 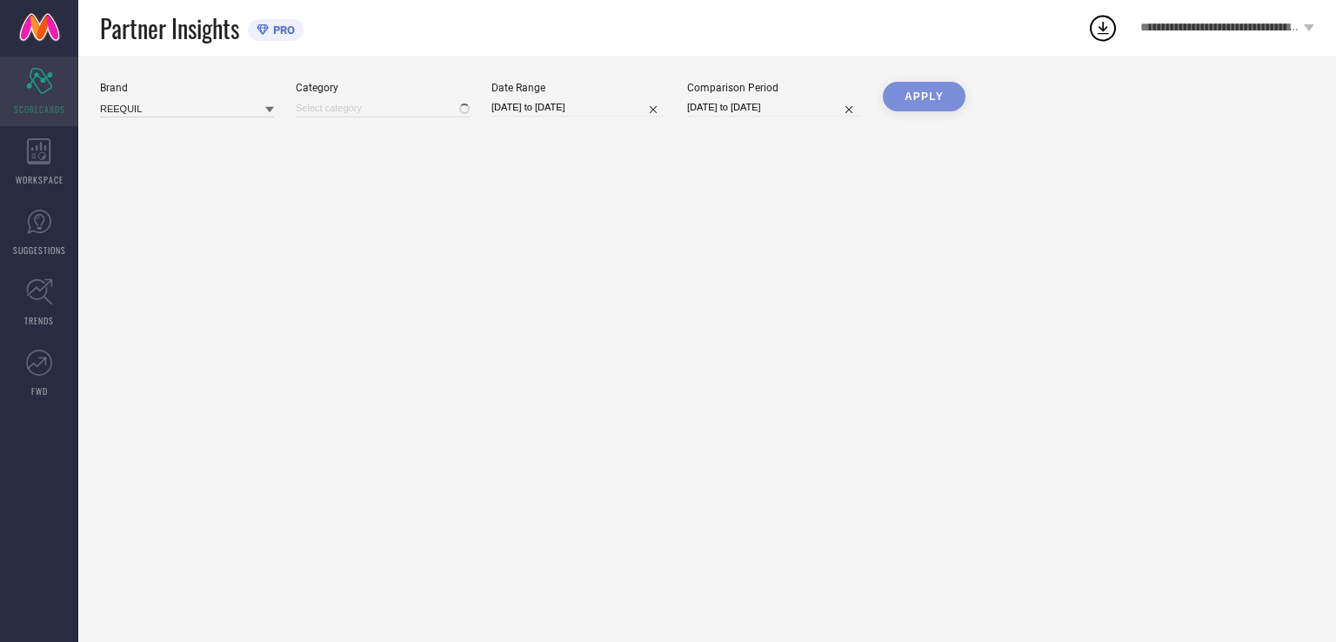 What do you see at coordinates (578, 88) in the screenshot?
I see `div: Date Range` at bounding box center [578, 88].